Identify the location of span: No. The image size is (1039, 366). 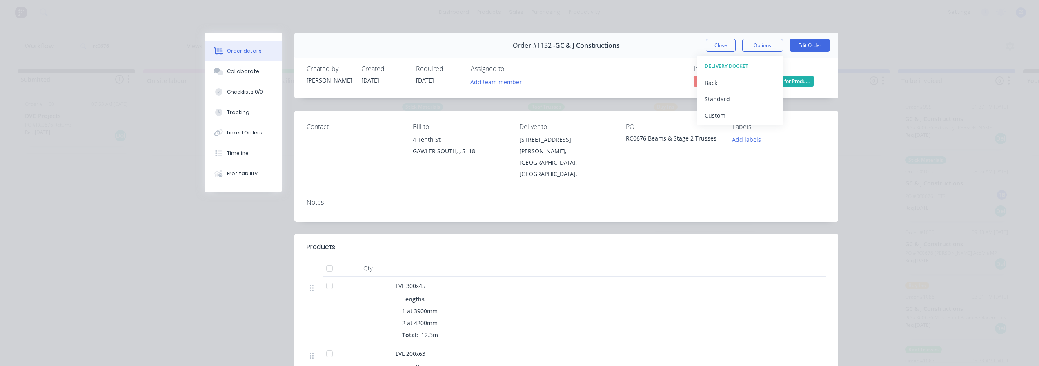
(718, 81).